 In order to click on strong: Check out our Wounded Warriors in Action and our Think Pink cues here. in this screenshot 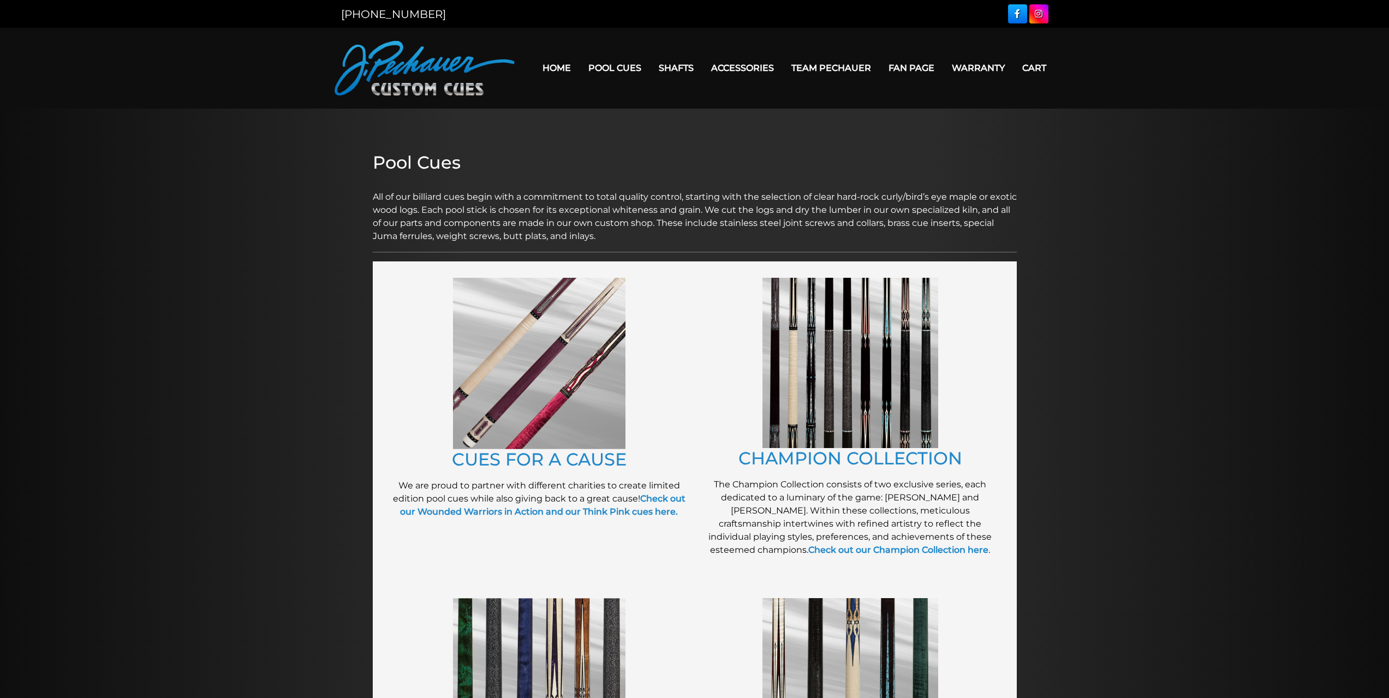, I will do `click(542, 505)`.